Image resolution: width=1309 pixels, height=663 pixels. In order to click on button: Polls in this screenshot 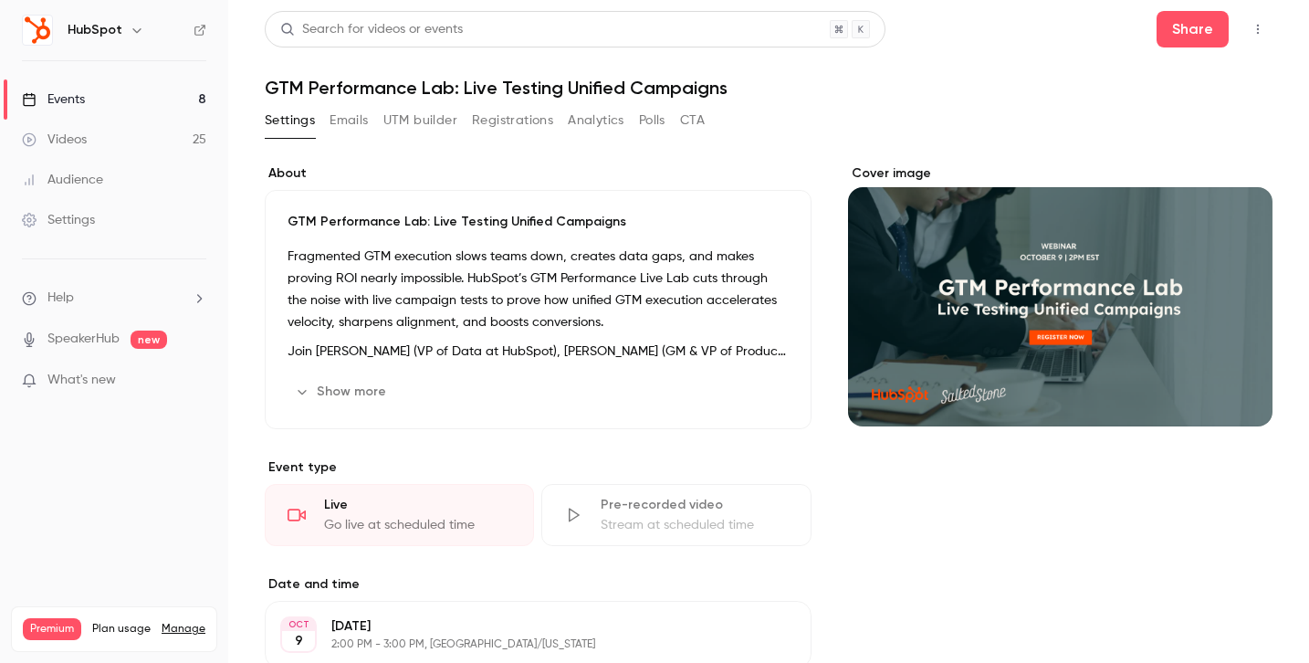, I will do `click(652, 121)`.